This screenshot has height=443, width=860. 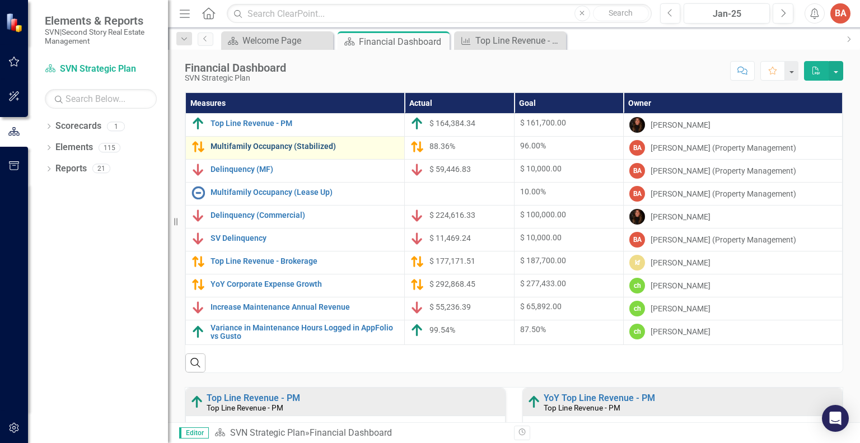 I want to click on input: Search Below..., so click(x=101, y=99).